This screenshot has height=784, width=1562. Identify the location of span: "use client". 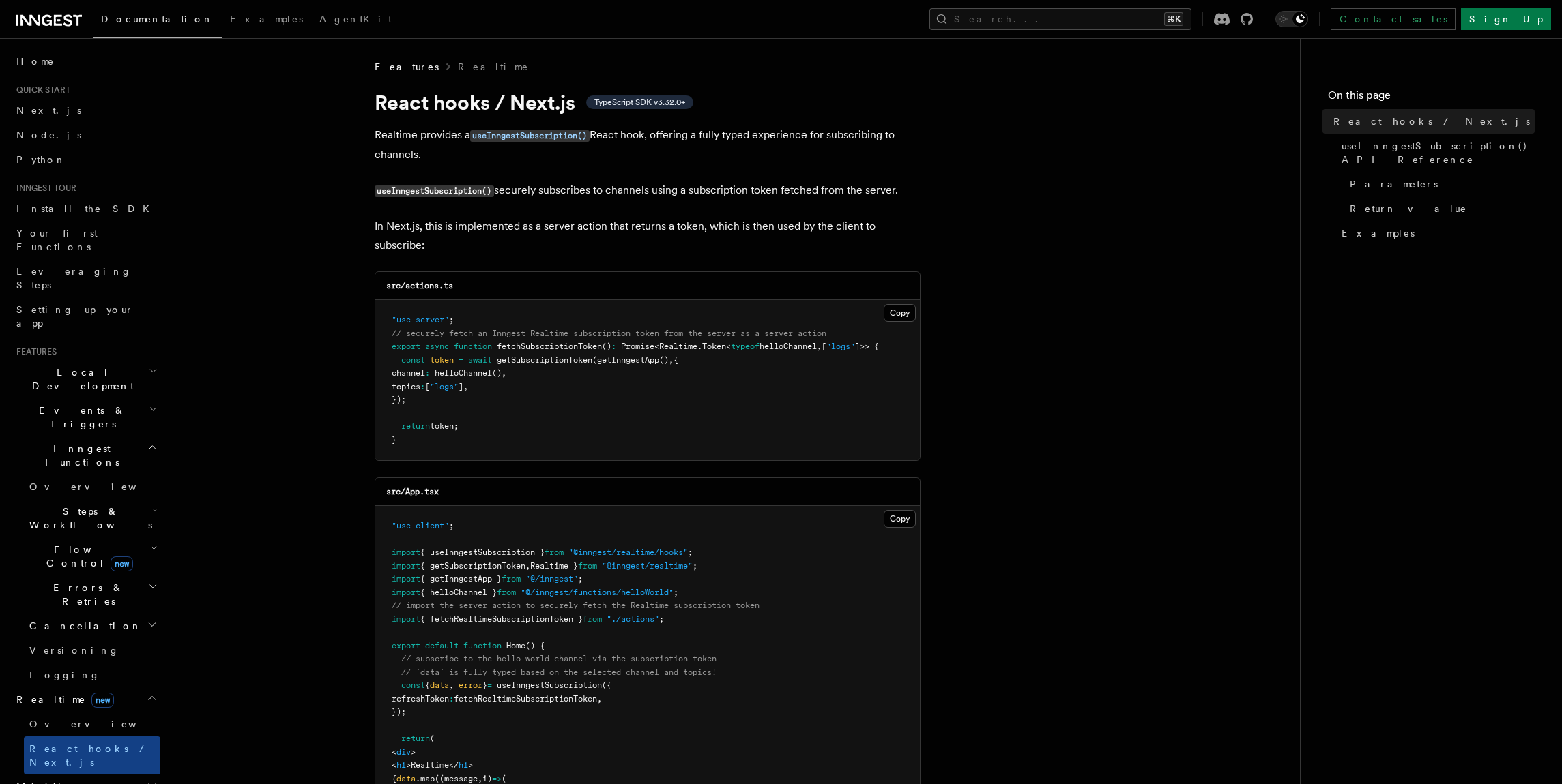
(420, 526).